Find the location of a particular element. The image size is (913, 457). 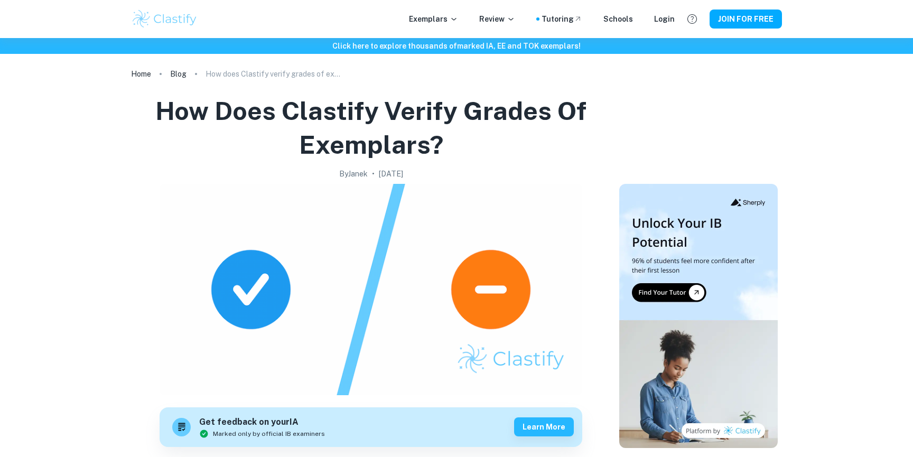

a: Get feedback on yourIAMarked only by official IB examinersLearn more is located at coordinates (371, 427).